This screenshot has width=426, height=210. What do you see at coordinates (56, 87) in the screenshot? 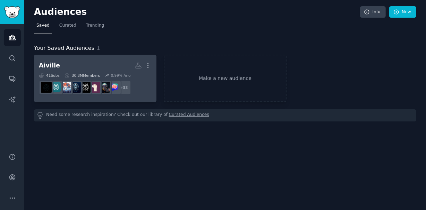
I see `img: Perplexity` at bounding box center [56, 87].